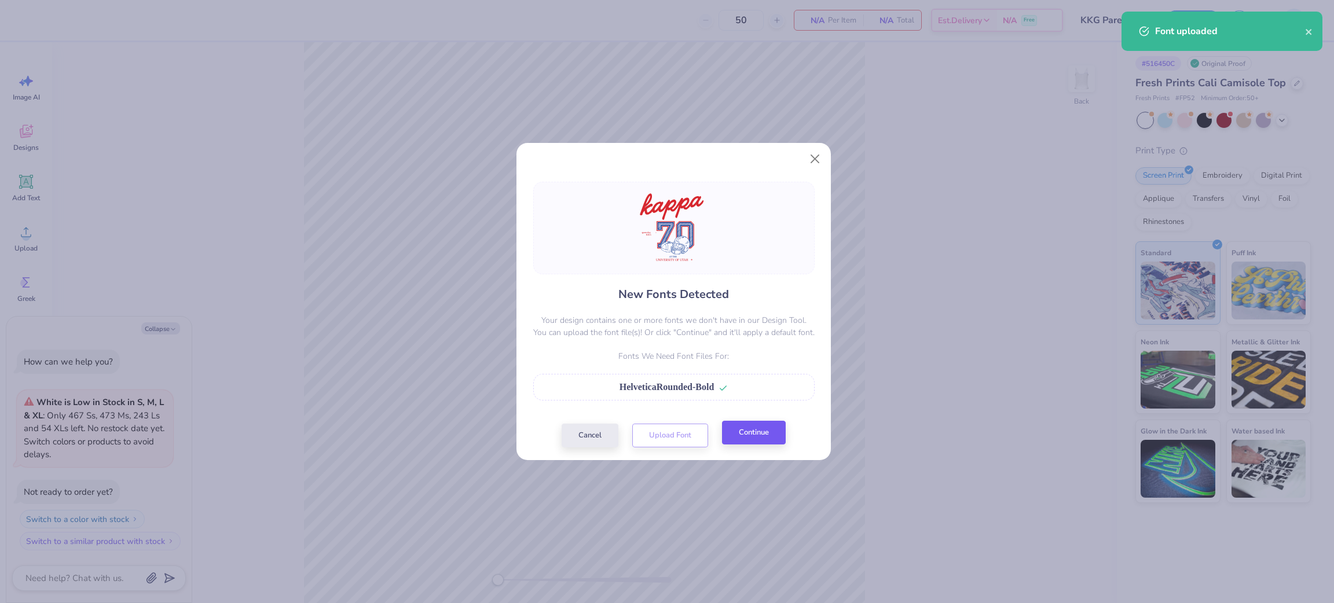  Describe the element at coordinates (674, 356) in the screenshot. I see `p: Fonts We Need Font Files For:` at that location.